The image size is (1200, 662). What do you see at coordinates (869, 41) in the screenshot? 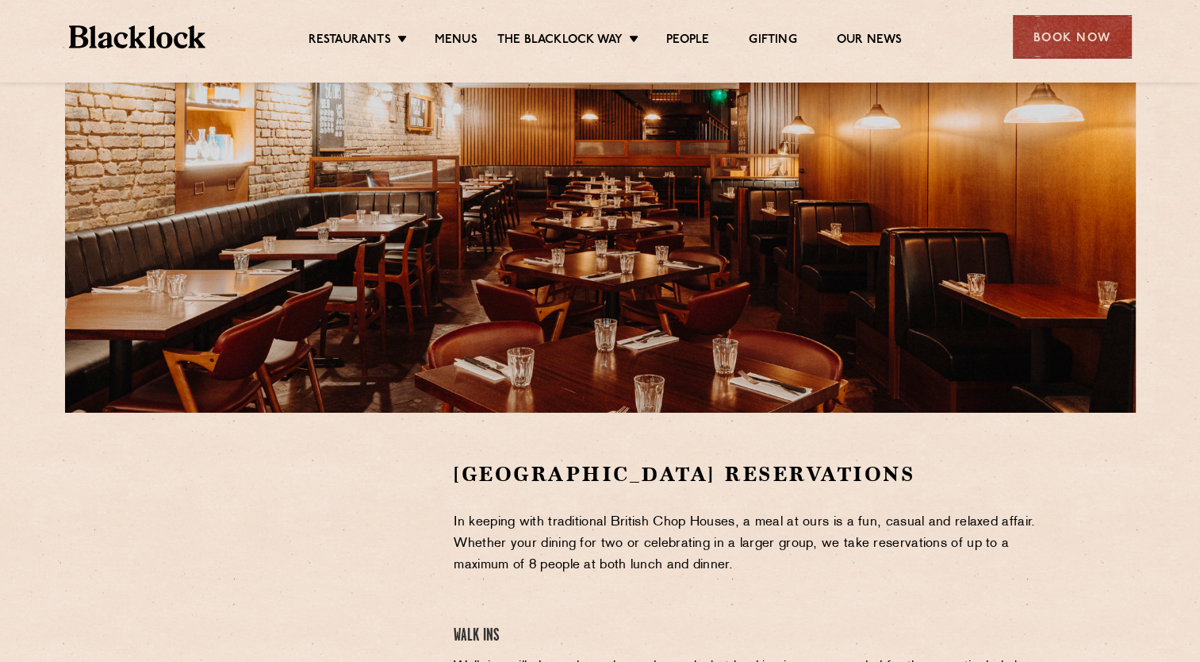
I see `a: Our News` at bounding box center [869, 41].